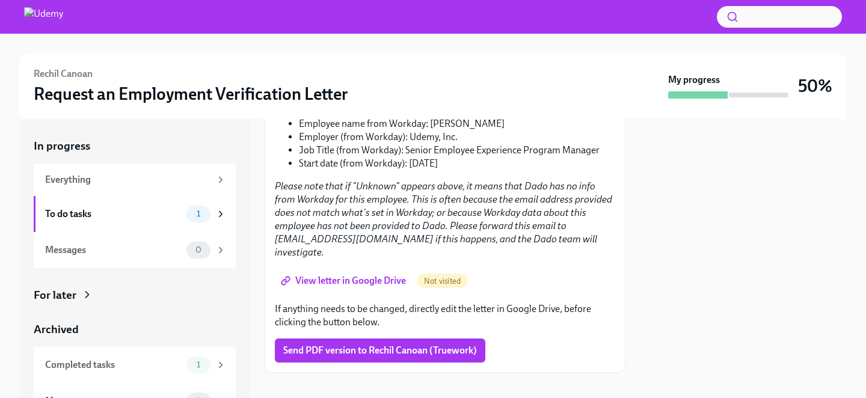 The width and height of the screenshot is (866, 398). Describe the element at coordinates (345, 281) in the screenshot. I see `span: View letter in Google Drive` at that location.